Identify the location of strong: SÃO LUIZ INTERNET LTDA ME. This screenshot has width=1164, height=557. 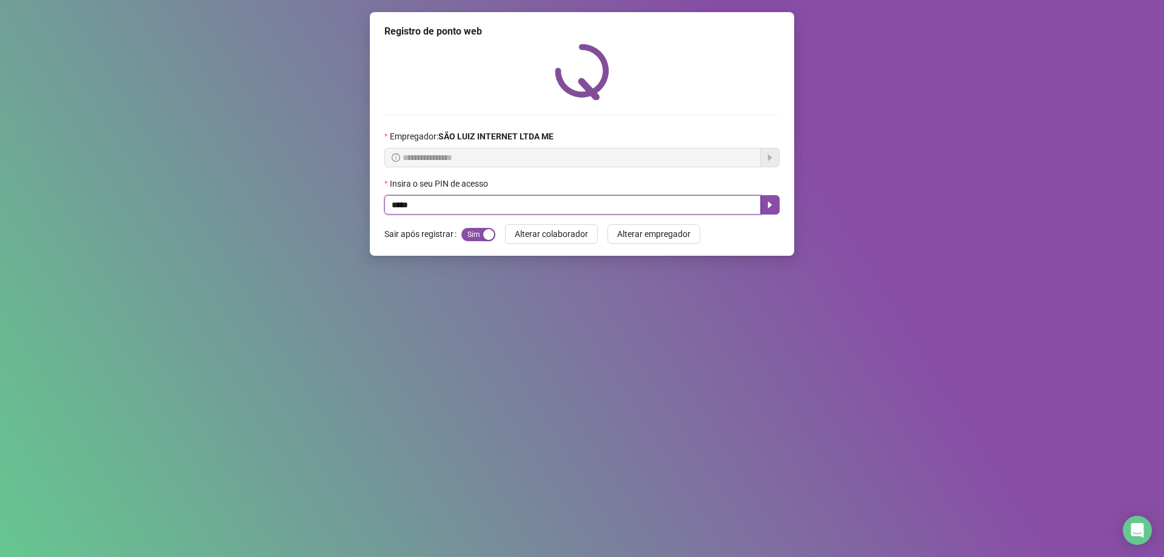
(496, 136).